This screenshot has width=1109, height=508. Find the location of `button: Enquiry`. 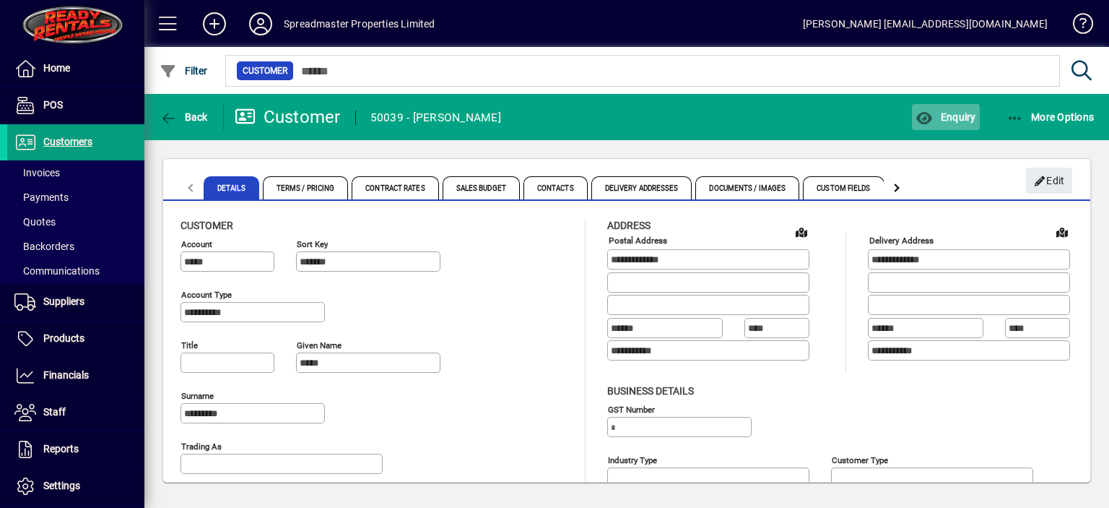

button: Enquiry is located at coordinates (946, 117).